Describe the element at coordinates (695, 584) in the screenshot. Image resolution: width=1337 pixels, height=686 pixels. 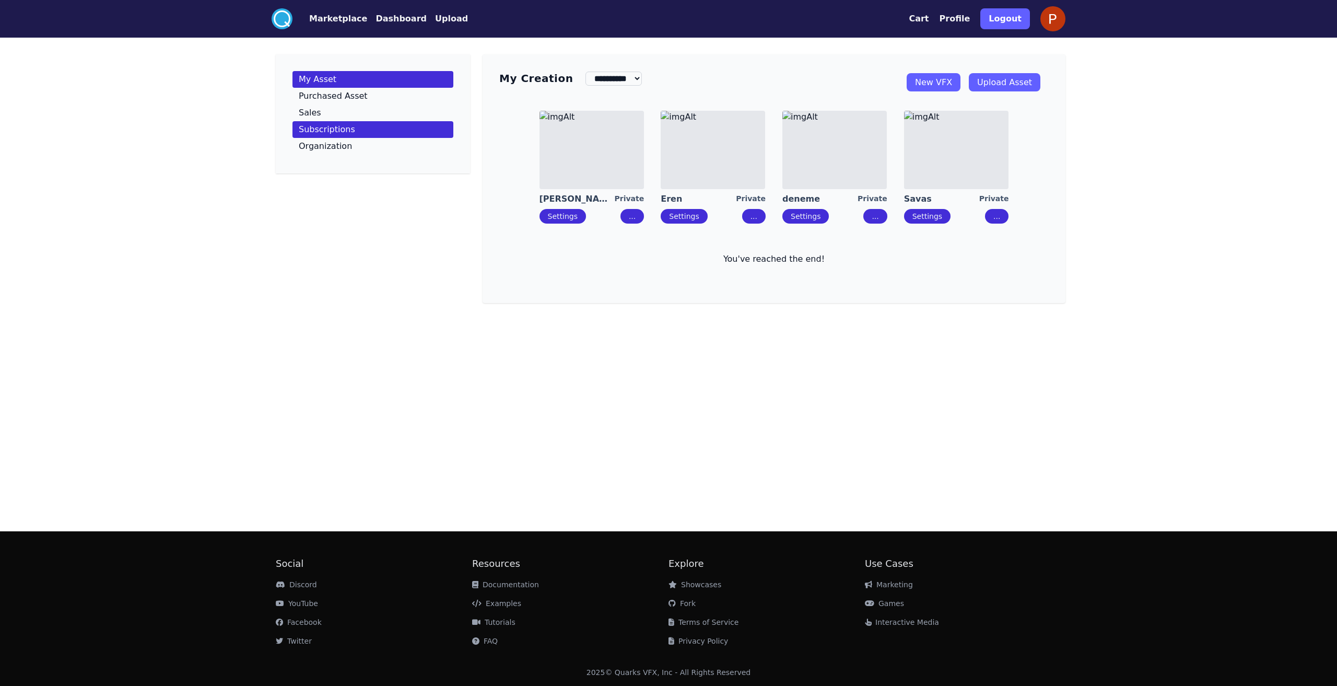
I see `a: Showcases` at that location.